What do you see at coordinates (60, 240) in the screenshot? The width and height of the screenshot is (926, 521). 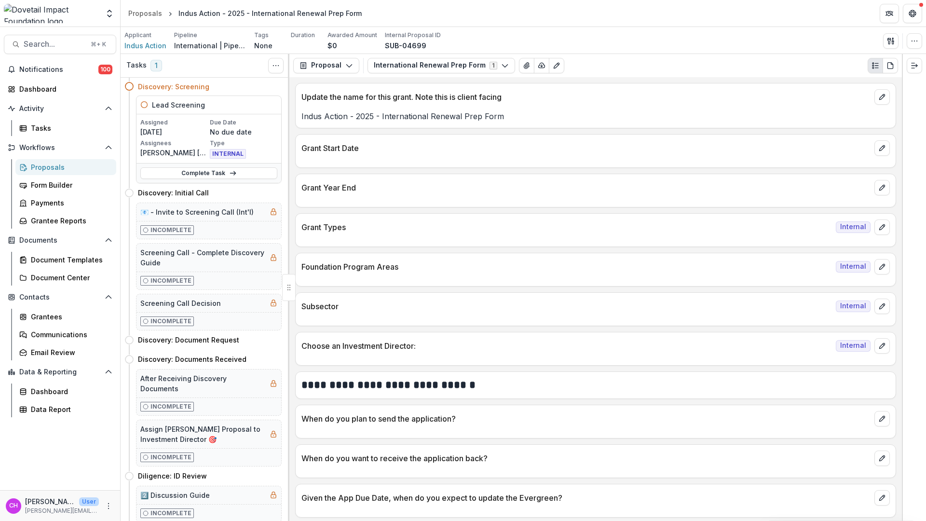 I see `button: Open Documents` at bounding box center [60, 240].